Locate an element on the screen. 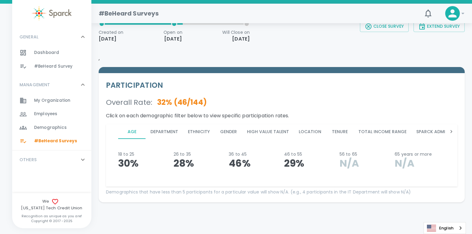 Image resolution: width=472 pixels, height=234 pixels. span: Employees is located at coordinates (46, 114).